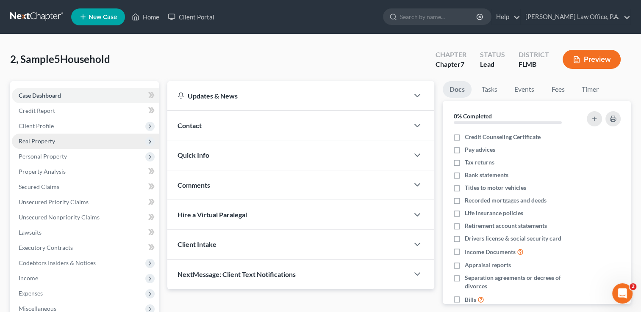  What do you see at coordinates (85, 187) in the screenshot?
I see `a: Secured Claims` at bounding box center [85, 187].